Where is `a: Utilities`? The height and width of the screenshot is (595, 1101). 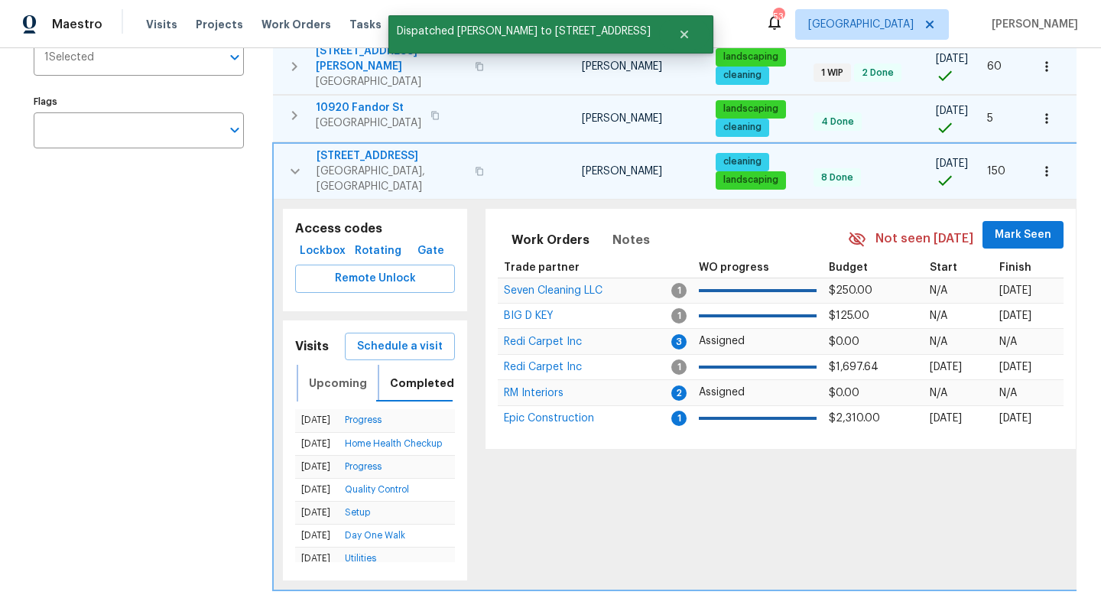
a: Utilities is located at coordinates (360, 558).